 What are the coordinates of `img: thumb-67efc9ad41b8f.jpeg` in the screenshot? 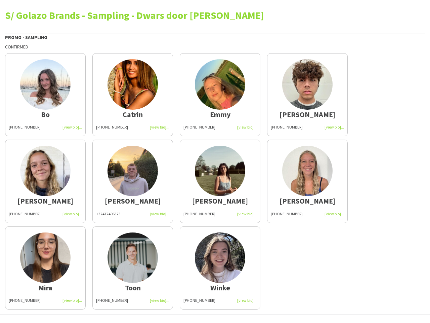 It's located at (220, 258).